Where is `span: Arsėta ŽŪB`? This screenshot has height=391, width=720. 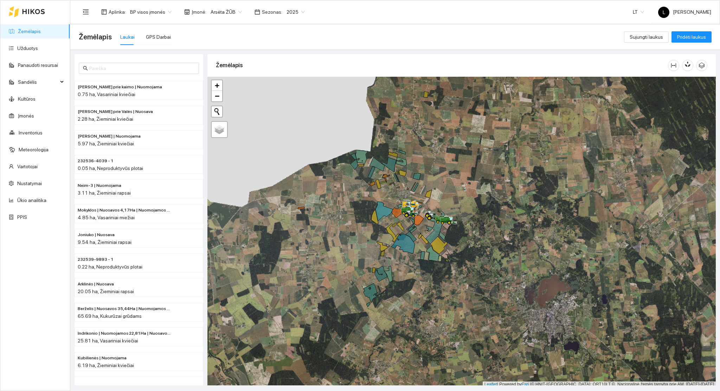
span: Arsėta ŽŪB is located at coordinates (226, 12).